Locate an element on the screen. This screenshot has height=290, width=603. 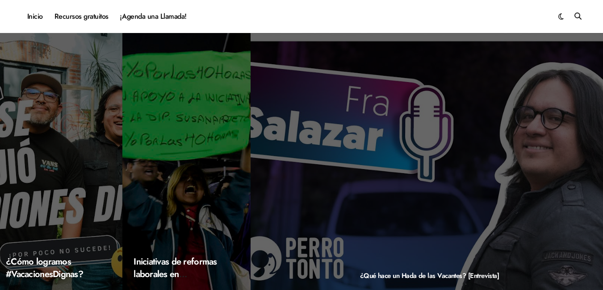
a: ¡Agenda una Llamada! is located at coordinates (153, 17).